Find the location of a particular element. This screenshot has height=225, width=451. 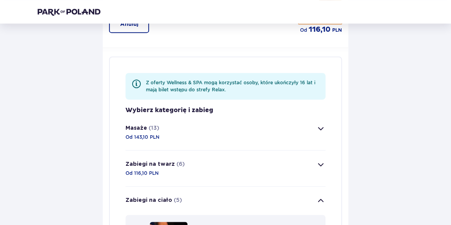

button: Zabiegi na ciało(5) is located at coordinates (225, 201).